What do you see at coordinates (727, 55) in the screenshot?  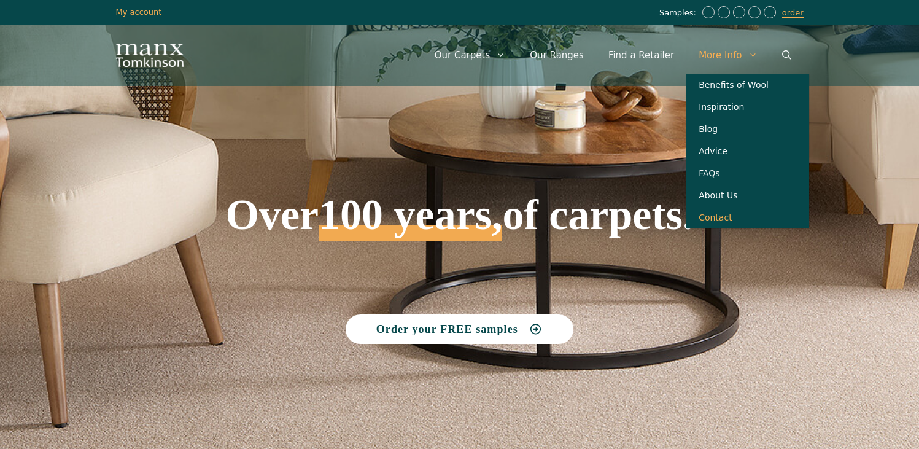 I see `a: More Info` at bounding box center [727, 55].